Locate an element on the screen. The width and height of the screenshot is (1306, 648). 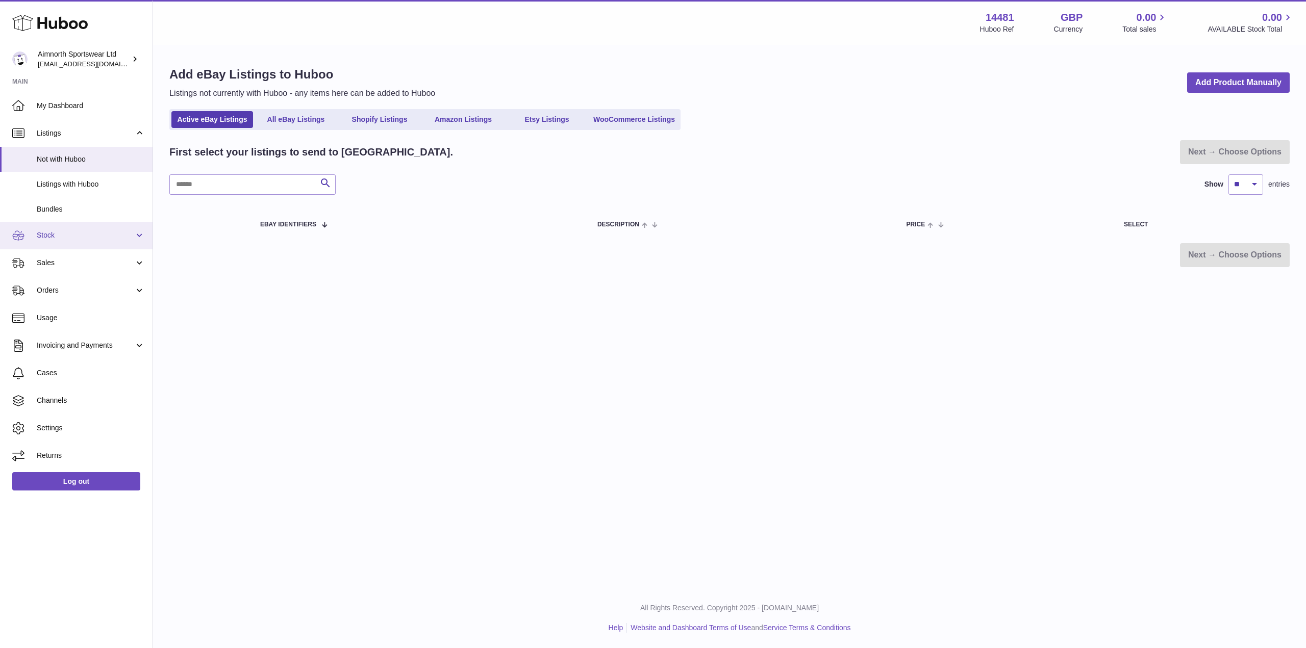
a: Etsy Listings is located at coordinates (547, 119).